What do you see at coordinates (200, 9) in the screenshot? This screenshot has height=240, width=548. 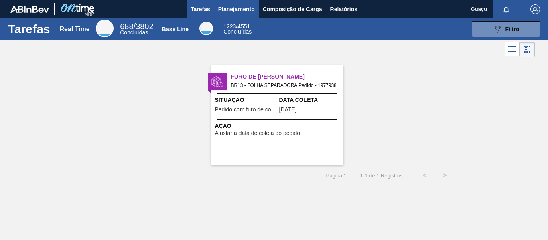 I see `span: Tarefas` at bounding box center [200, 9].